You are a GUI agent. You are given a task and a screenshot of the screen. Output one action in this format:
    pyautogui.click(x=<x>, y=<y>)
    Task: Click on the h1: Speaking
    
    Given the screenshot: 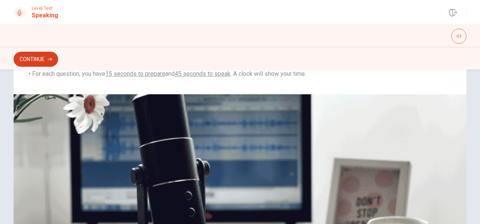 What is the action you would take?
    pyautogui.click(x=45, y=15)
    